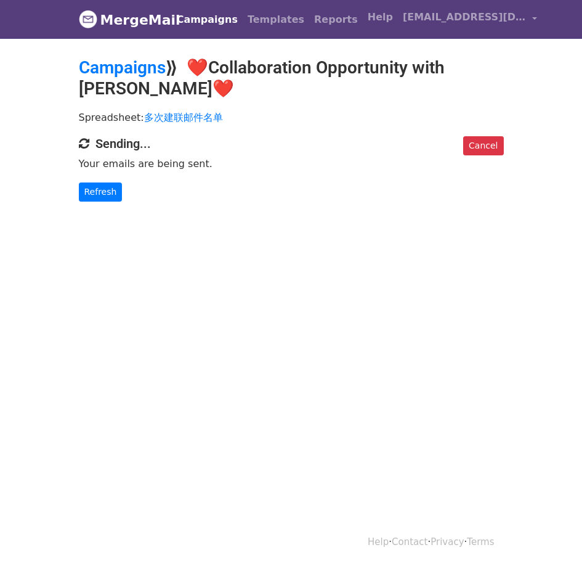 Image resolution: width=582 pixels, height=566 pixels. I want to click on a: Terms, so click(481, 542).